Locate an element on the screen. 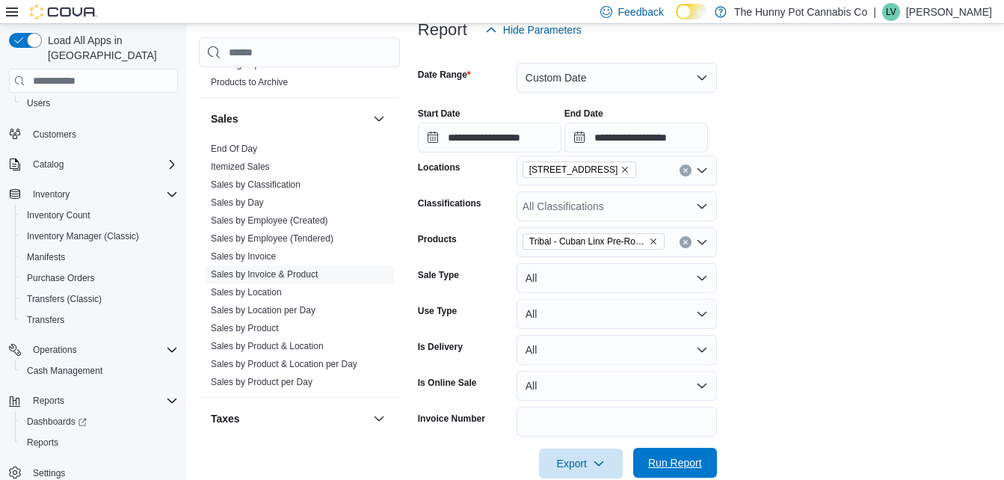 The image size is (1004, 480). span: Inventory is located at coordinates (51, 194).